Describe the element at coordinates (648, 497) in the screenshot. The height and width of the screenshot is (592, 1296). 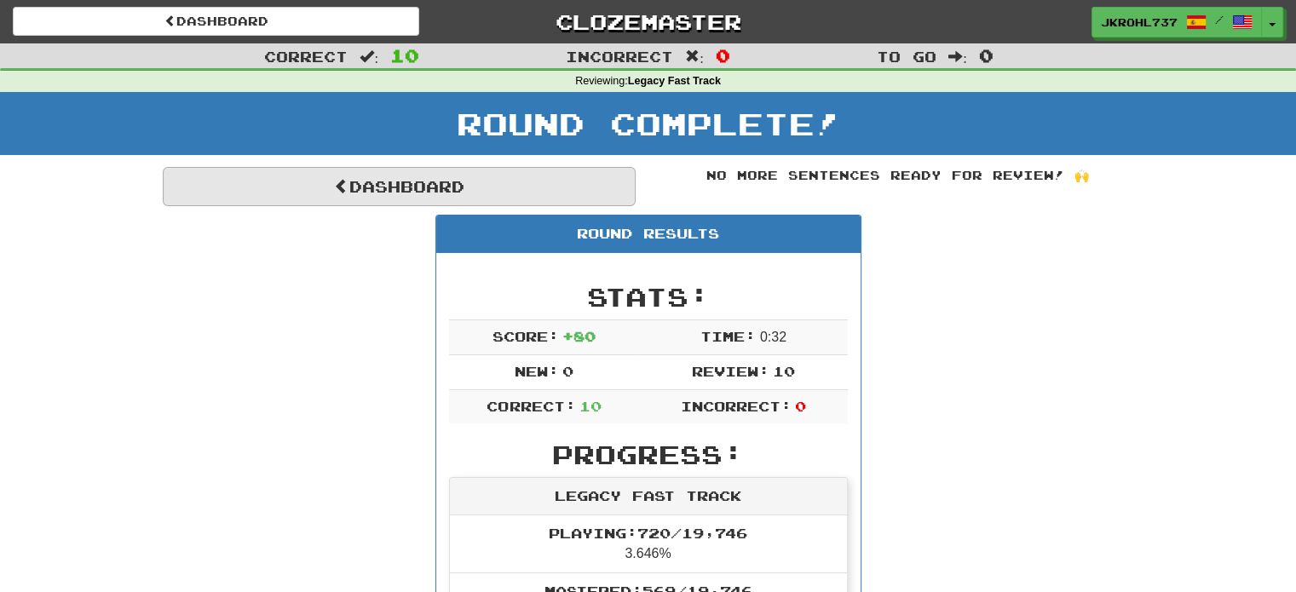
I see `div: Legacy Fast Track` at that location.